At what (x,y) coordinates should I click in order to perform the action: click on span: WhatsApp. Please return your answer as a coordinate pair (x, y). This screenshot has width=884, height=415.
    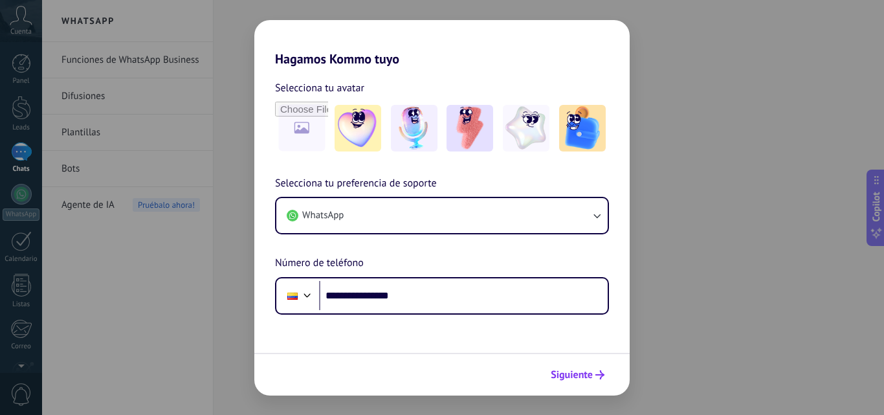
    Looking at the image, I should click on (323, 215).